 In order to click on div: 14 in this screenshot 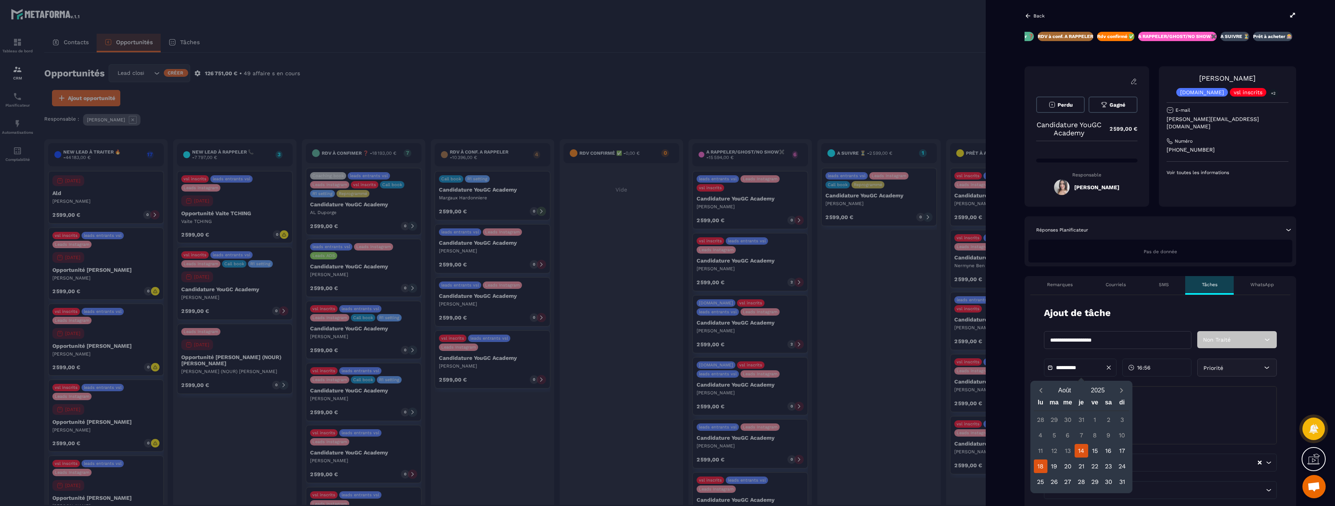, I will do `click(1081, 451)`.